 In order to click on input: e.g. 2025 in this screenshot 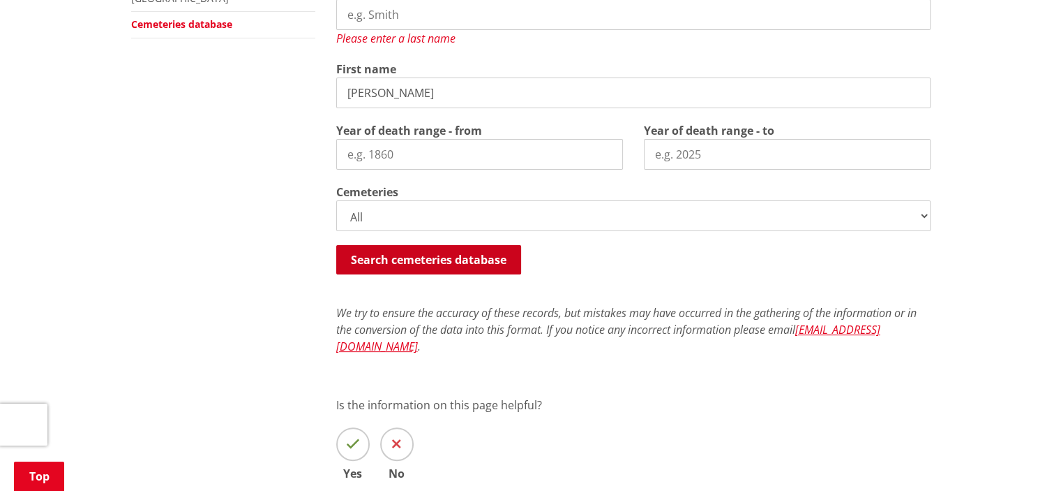, I will do `click(787, 154)`.